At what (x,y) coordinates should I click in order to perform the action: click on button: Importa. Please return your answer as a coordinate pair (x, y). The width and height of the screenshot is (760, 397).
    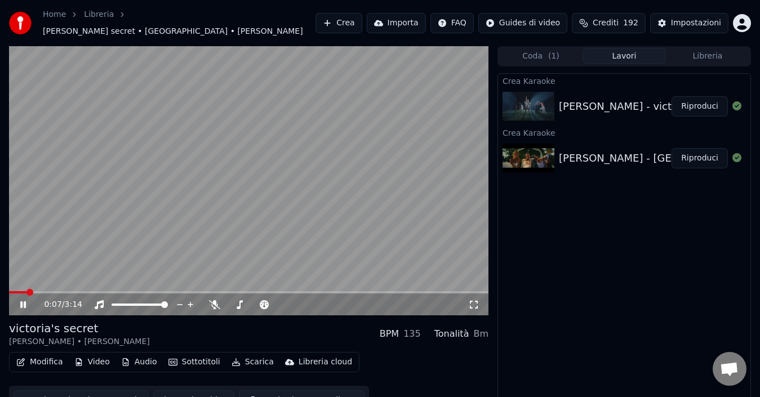
    Looking at the image, I should click on (396, 23).